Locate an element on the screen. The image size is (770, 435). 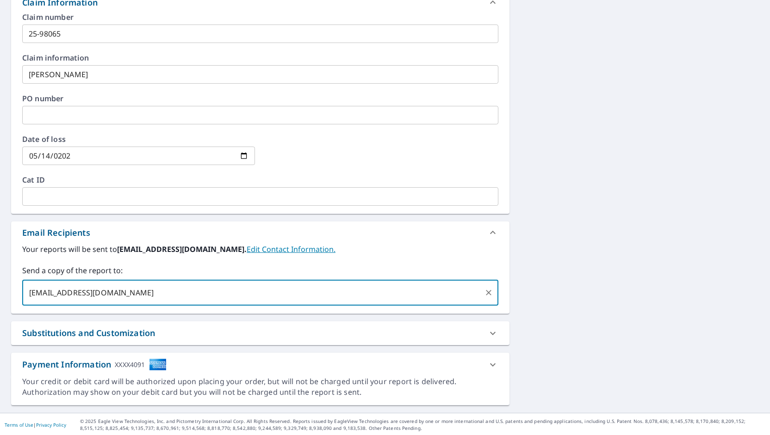
label: PO number is located at coordinates (260, 99).